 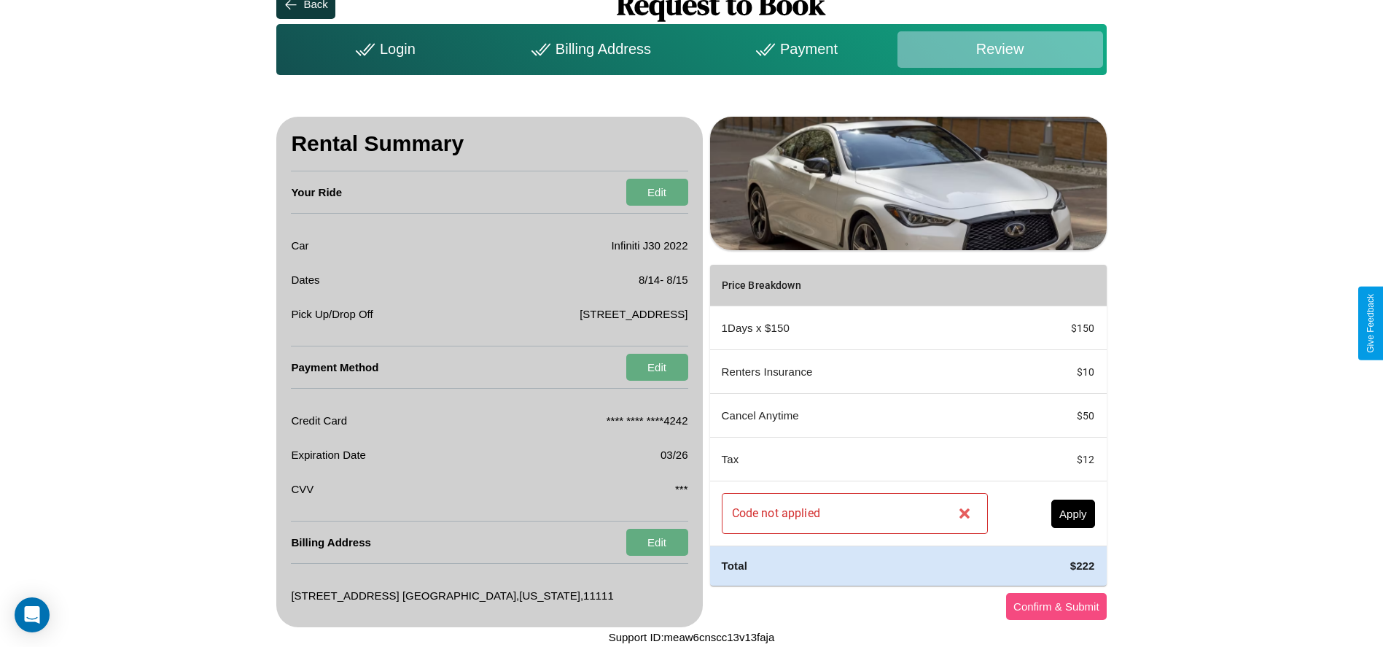 What do you see at coordinates (328, 454) in the screenshot?
I see `p: Expiration Date` at bounding box center [328, 454].